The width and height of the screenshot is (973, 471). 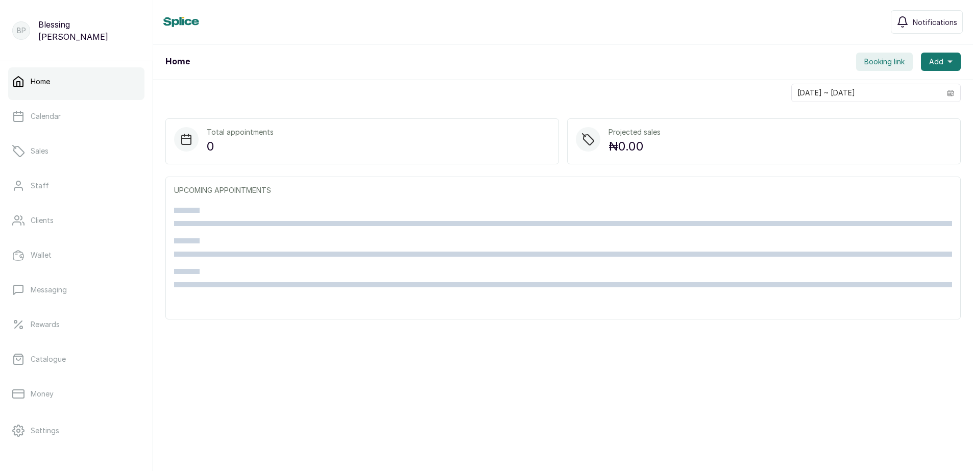 What do you see at coordinates (76, 325) in the screenshot?
I see `a: Rewards` at bounding box center [76, 325].